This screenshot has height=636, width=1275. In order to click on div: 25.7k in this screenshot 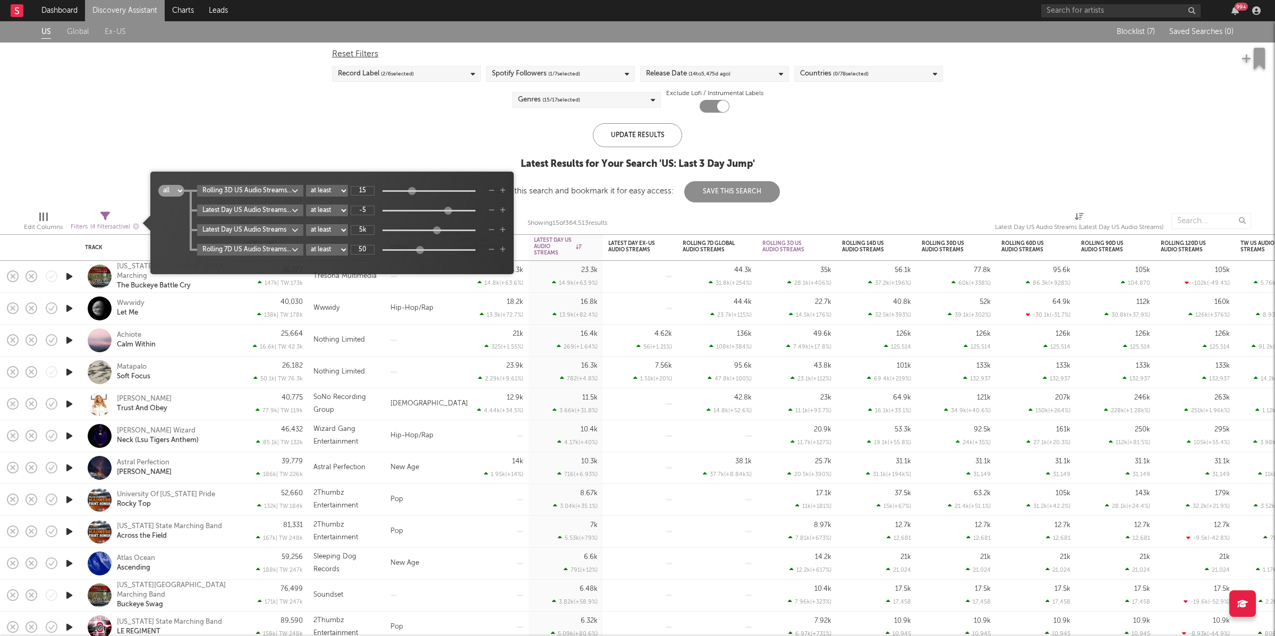, I will do `click(823, 461)`.